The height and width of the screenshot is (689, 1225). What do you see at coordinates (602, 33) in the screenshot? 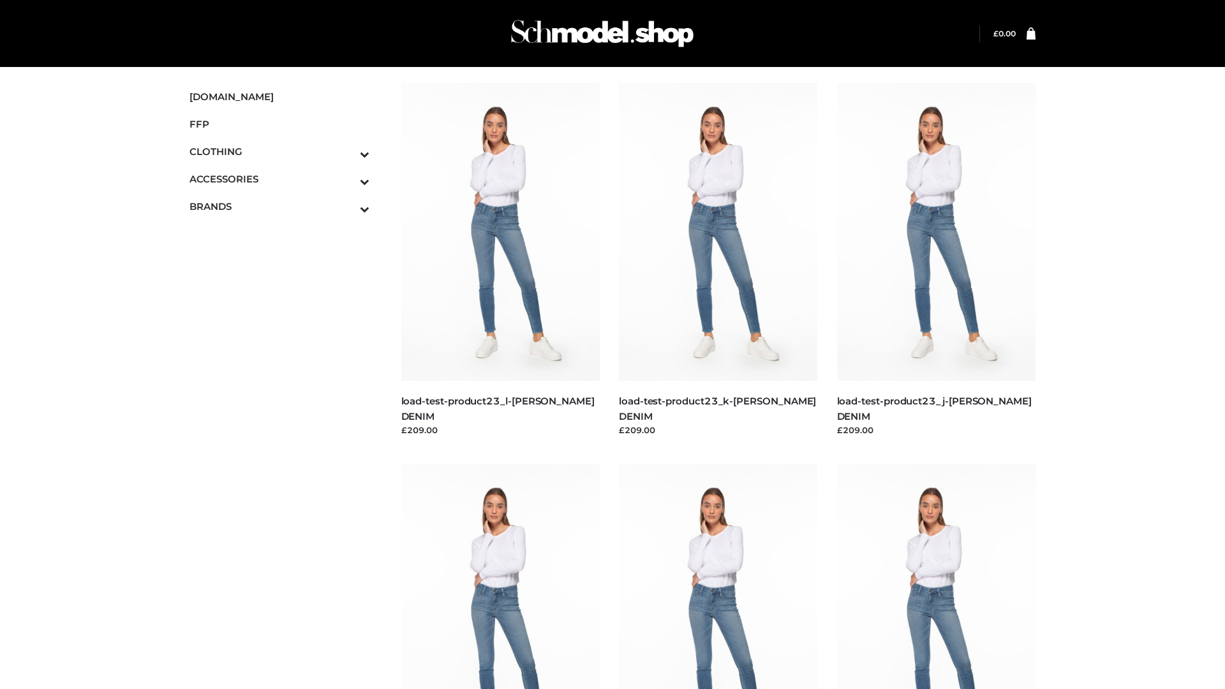
I see `img: Schmodel Admin 964` at bounding box center [602, 33].